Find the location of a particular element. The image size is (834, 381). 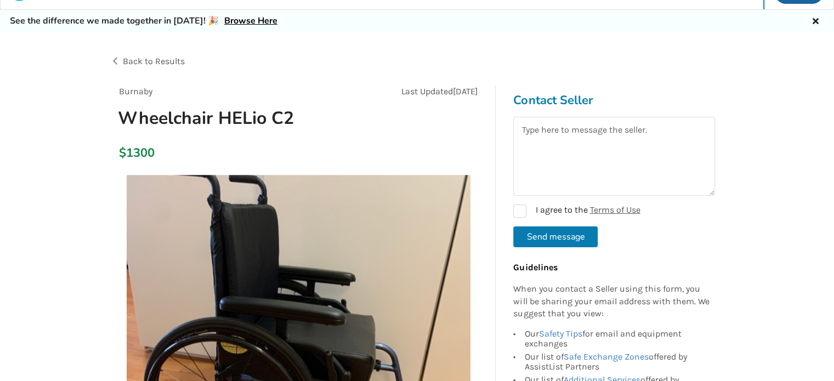

b: Guidelines is located at coordinates (535, 267).